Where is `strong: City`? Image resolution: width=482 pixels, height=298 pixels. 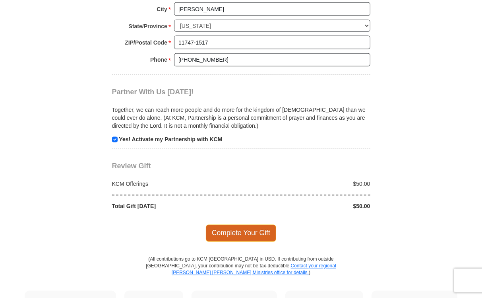
strong: City is located at coordinates (162, 9).